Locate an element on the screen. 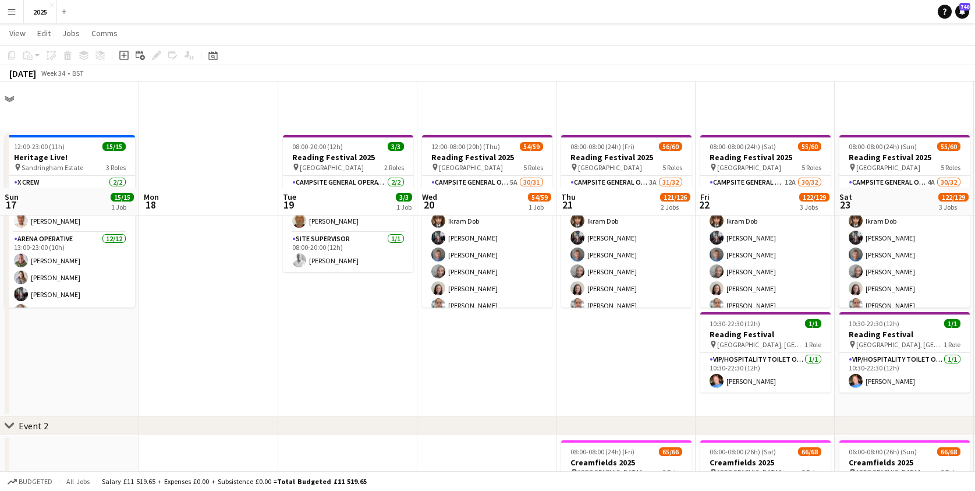  span: 08:00-08:00 (24h) (Sat) is located at coordinates (743, 146).